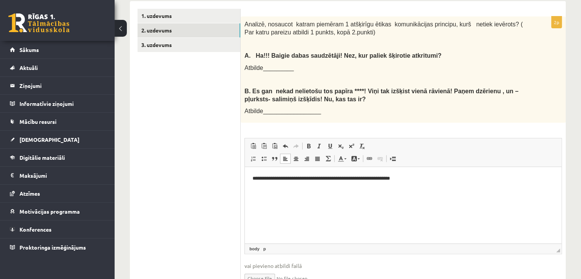 This screenshot has height=279, width=581. I want to click on a: Ziņojumi, so click(57, 86).